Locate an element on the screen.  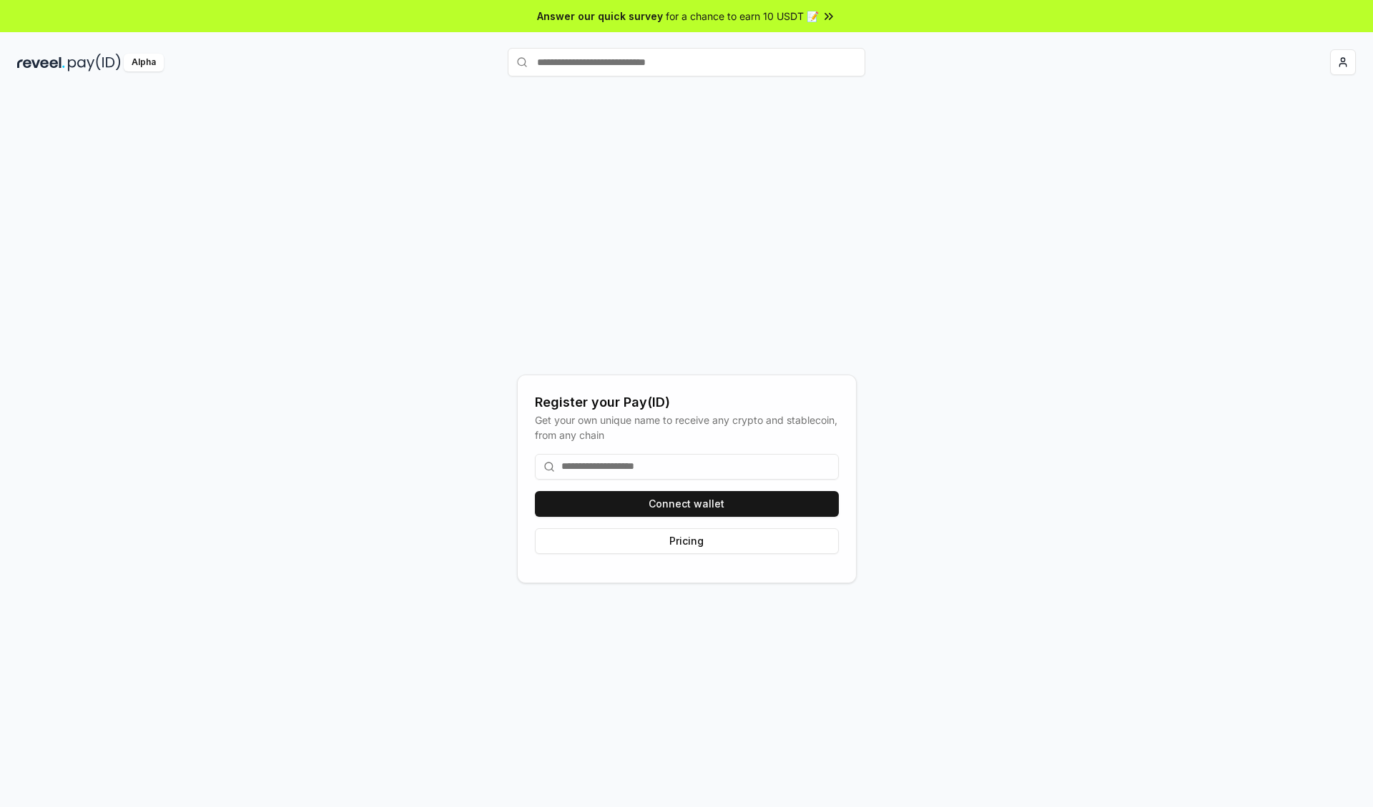
img: pay_id is located at coordinates (94, 62).